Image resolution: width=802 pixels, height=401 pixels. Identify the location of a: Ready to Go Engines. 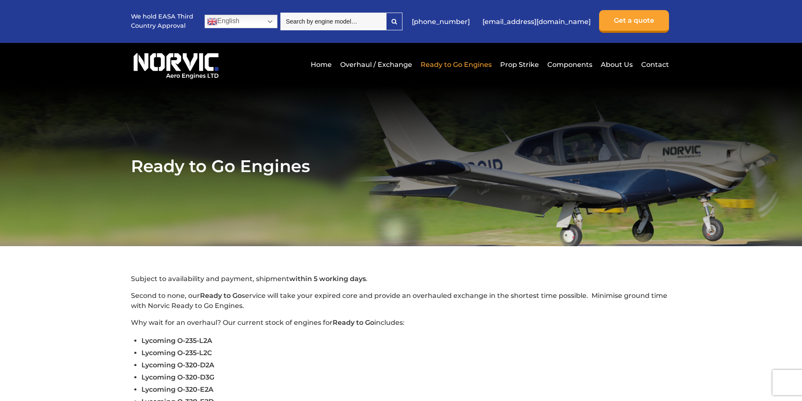
(456, 64).